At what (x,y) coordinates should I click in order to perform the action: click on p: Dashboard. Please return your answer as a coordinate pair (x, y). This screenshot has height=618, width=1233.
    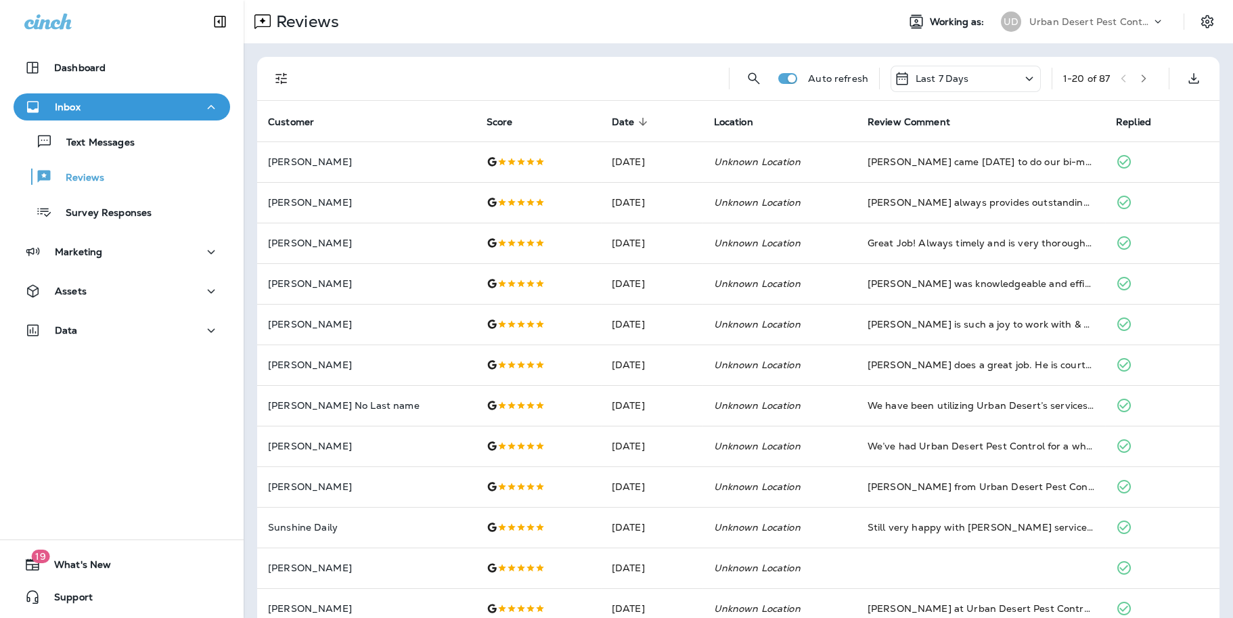
    Looking at the image, I should click on (80, 68).